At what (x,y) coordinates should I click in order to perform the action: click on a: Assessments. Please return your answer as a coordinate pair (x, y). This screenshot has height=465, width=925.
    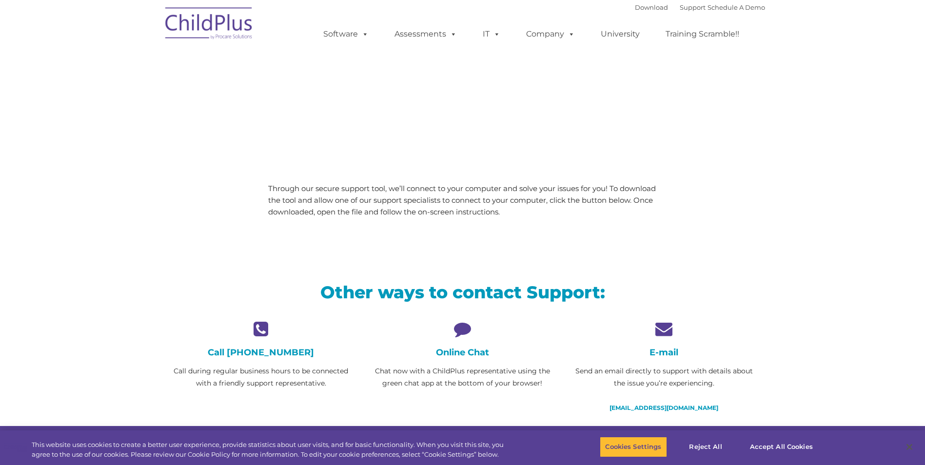
    Looking at the image, I should click on (426, 34).